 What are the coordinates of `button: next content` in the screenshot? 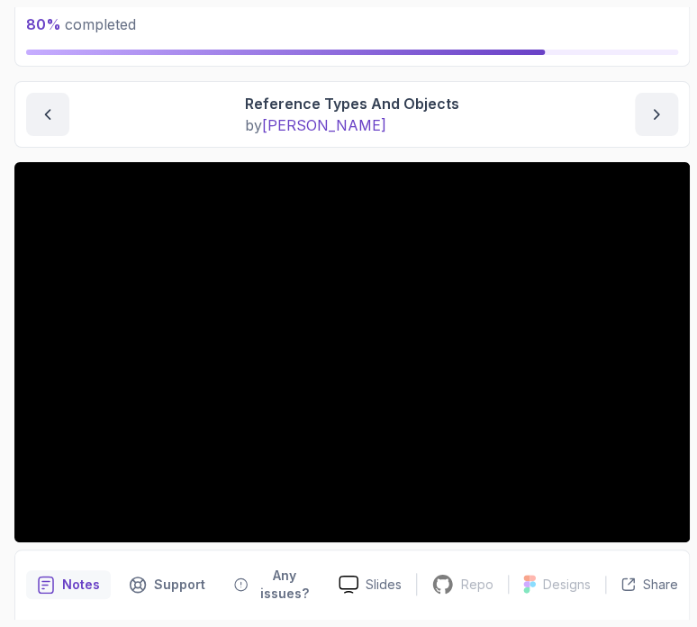 It's located at (656, 114).